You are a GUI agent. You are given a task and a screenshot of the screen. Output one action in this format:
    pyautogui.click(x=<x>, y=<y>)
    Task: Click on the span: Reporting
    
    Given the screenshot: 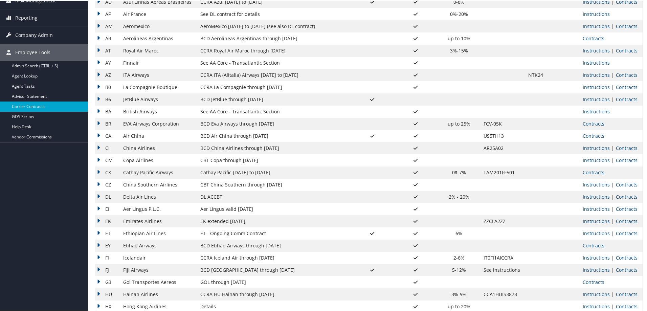 What is the action you would take?
    pyautogui.click(x=26, y=17)
    